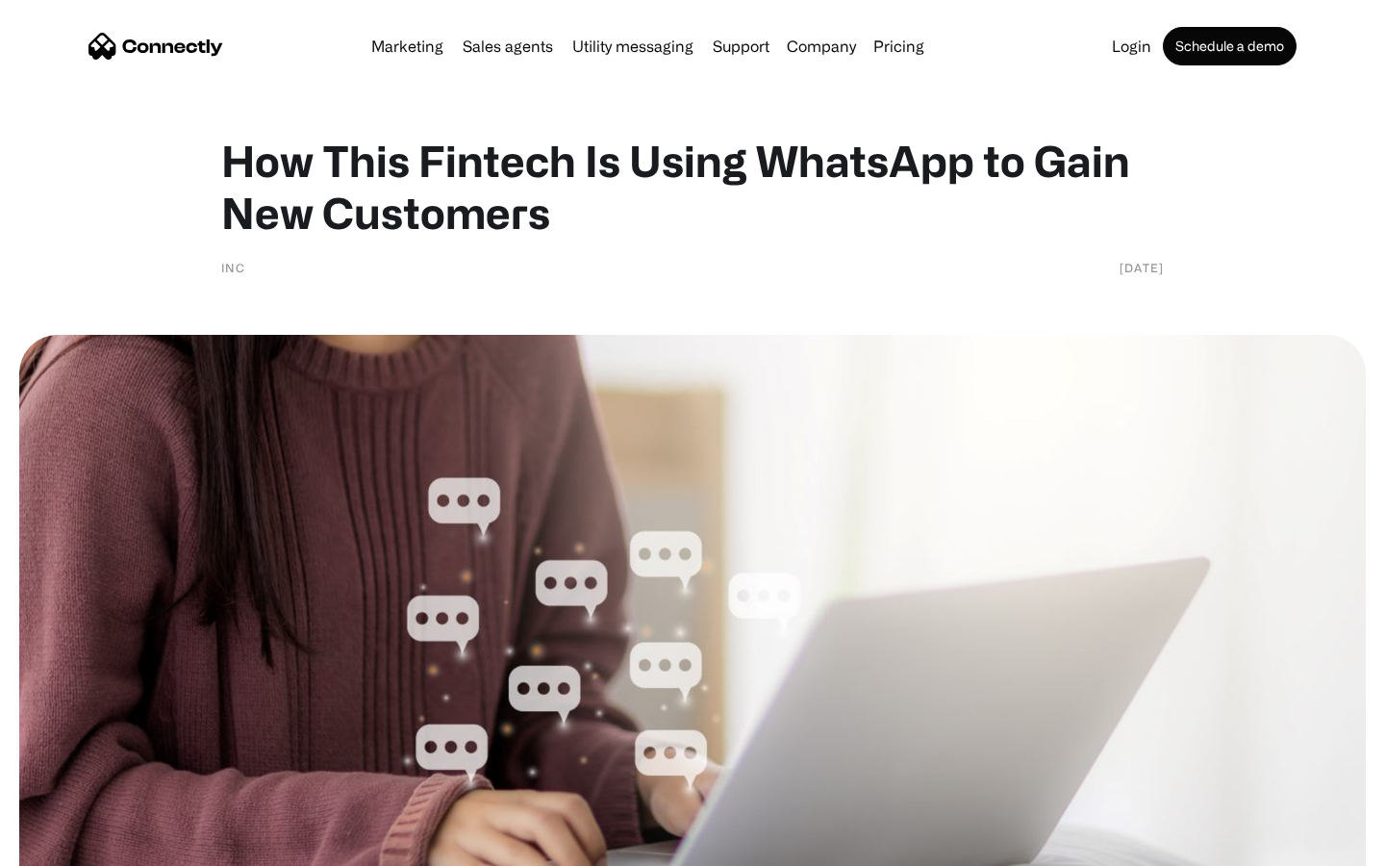 The width and height of the screenshot is (1385, 866). I want to click on a: Login, so click(1131, 46).